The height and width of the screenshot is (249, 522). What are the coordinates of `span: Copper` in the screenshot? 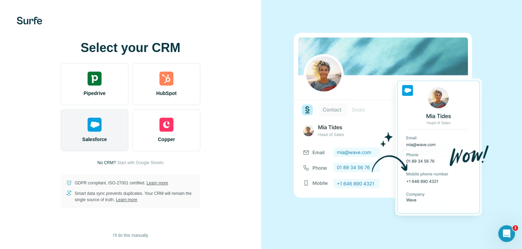 It's located at (167, 139).